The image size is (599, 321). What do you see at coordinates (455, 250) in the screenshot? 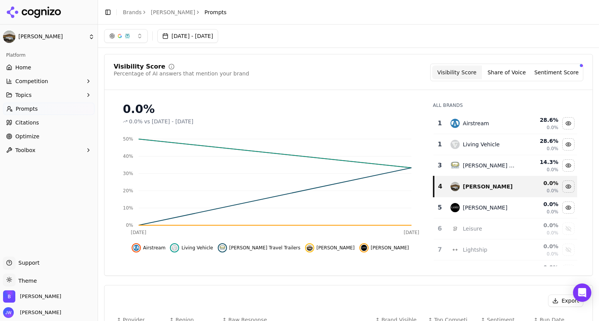
I see `img: lightship` at bounding box center [455, 250].